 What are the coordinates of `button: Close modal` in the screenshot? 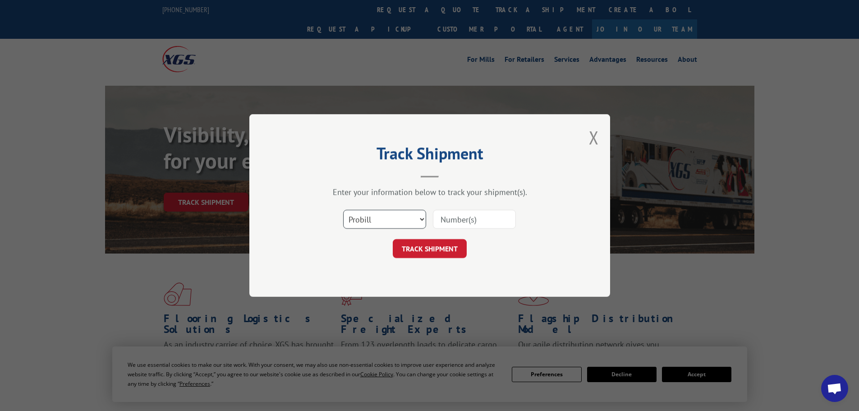 It's located at (594, 137).